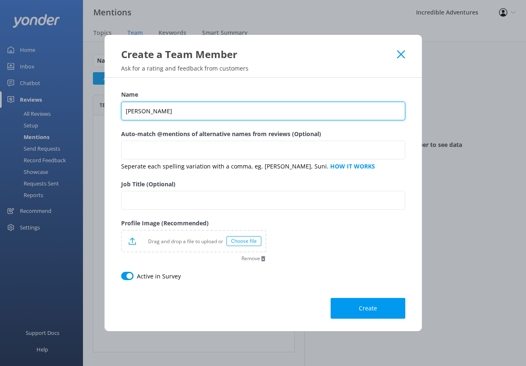  I want to click on label: Profile Image (Recommended), so click(194, 223).